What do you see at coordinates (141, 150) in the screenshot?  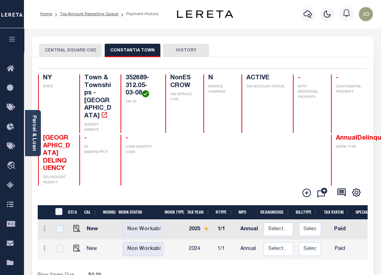 I see `p: LOAN SEVERITY CODE` at bounding box center [141, 150].